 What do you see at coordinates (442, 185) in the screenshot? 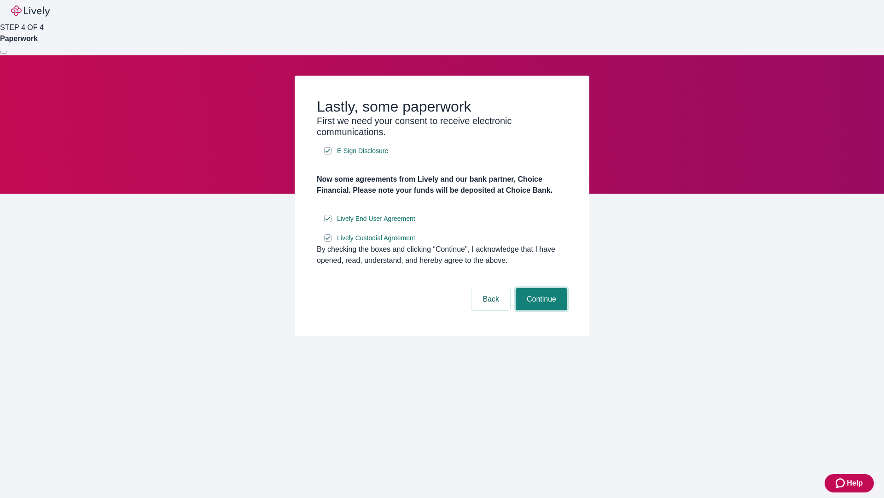
I see `h4: Now some agreements from Lively and our bank partner, Choice Financial. Please note your funds wi...` at bounding box center [442, 185].